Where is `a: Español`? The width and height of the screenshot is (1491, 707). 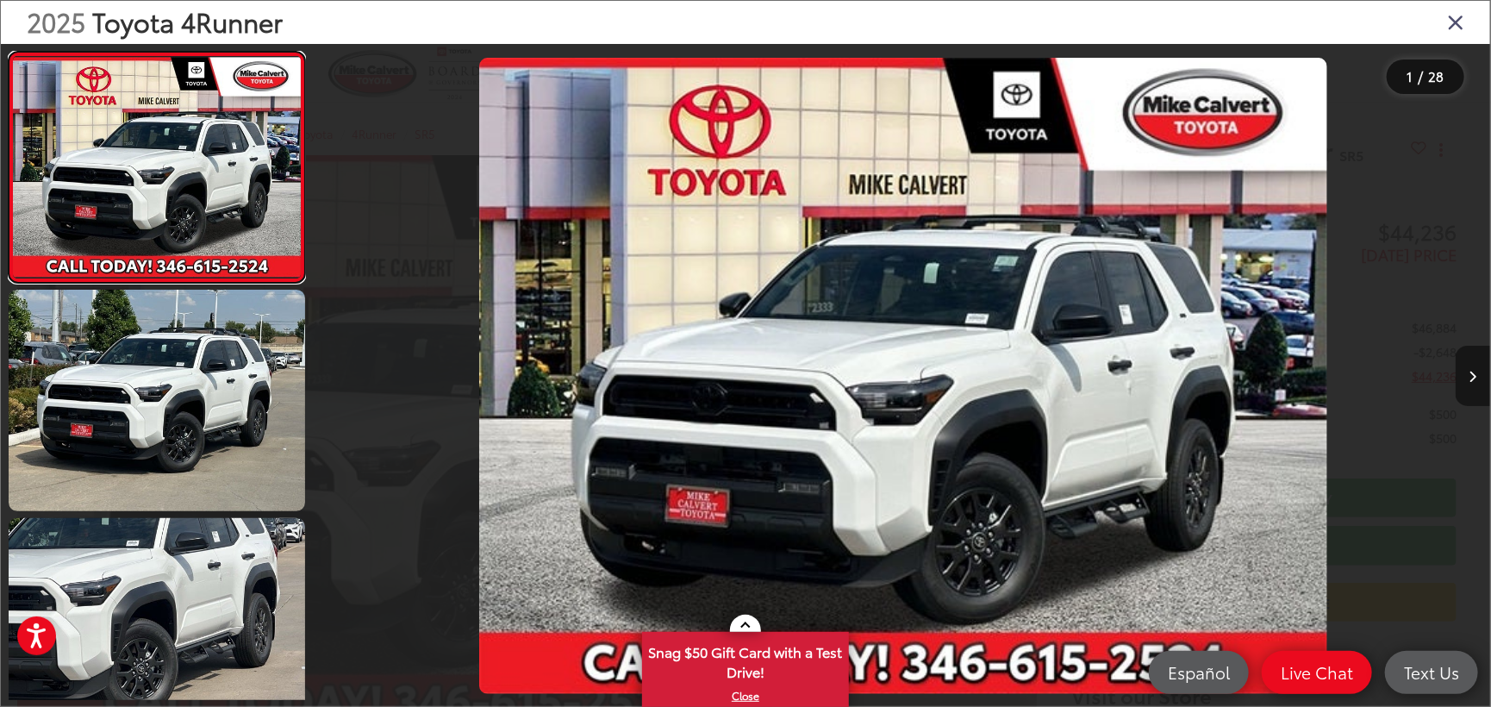 a: Español is located at coordinates (1199, 672).